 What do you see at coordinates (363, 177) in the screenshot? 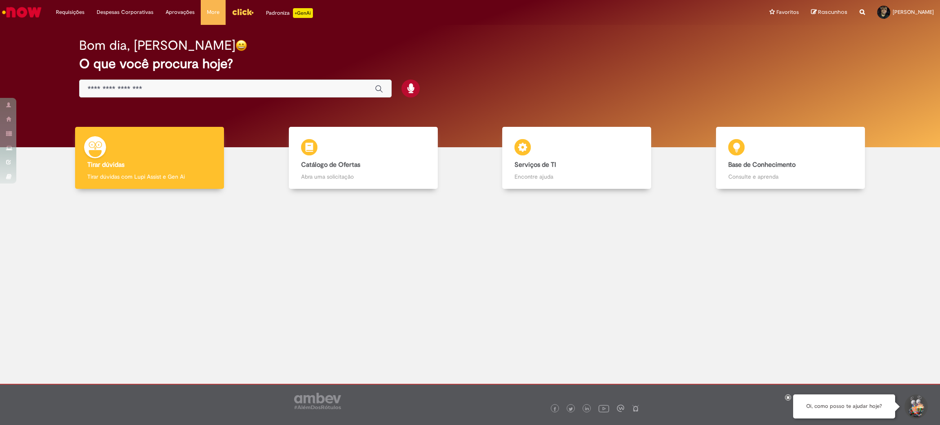
I see `p: Abra uma solicitação` at bounding box center [363, 177].